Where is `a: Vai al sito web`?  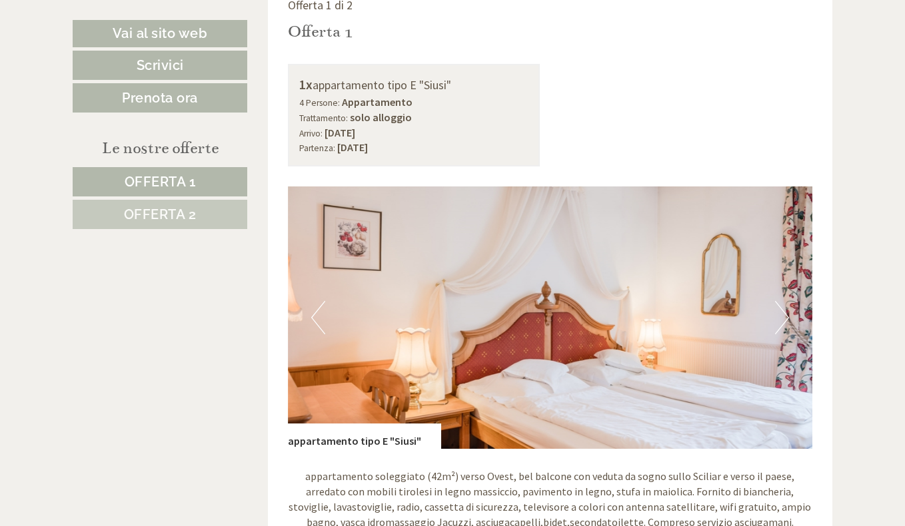 a: Vai al sito web is located at coordinates (160, 33).